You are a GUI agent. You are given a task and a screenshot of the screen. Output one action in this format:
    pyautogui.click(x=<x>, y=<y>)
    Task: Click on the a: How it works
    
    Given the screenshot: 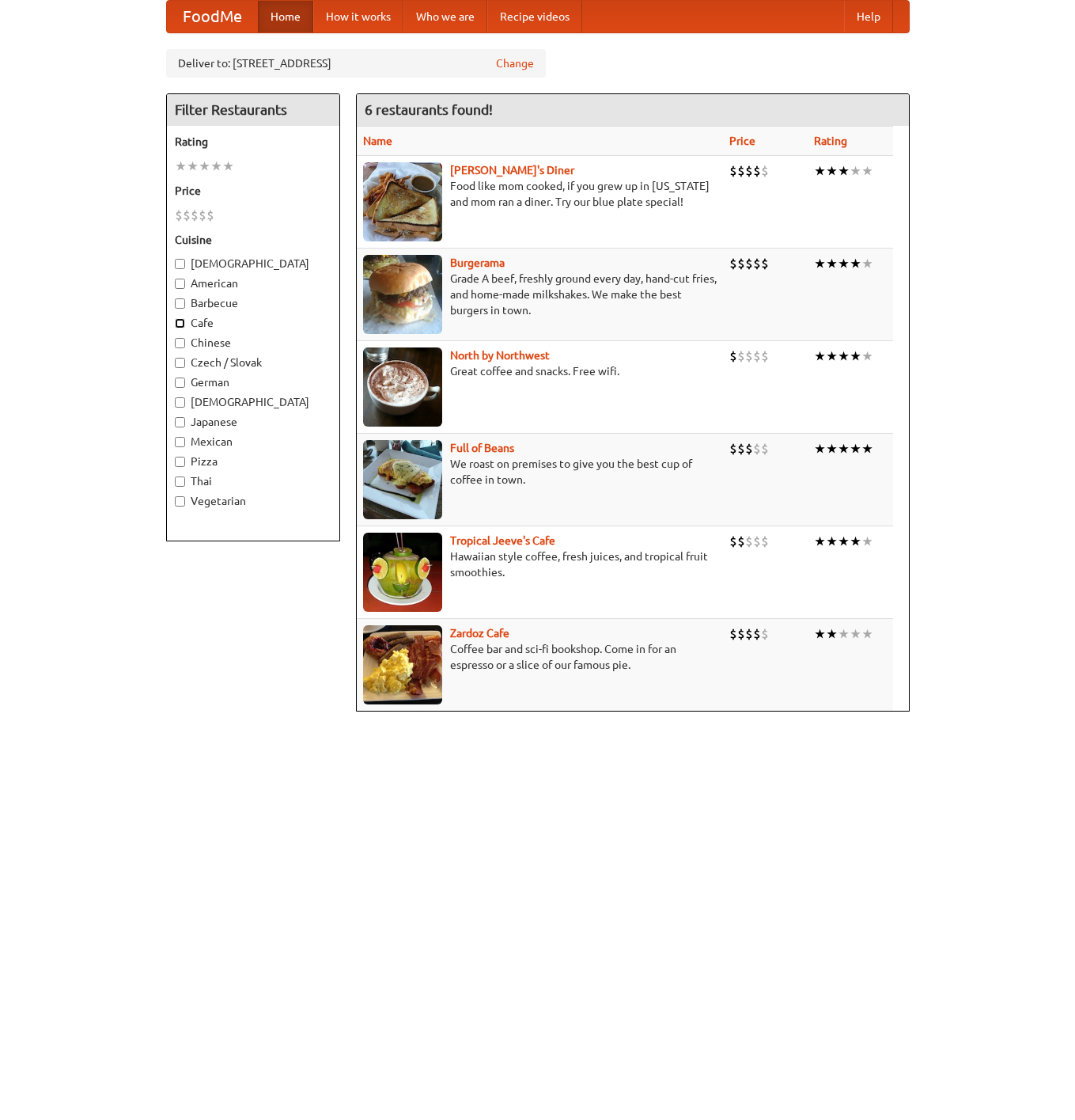 What is the action you would take?
    pyautogui.click(x=358, y=17)
    